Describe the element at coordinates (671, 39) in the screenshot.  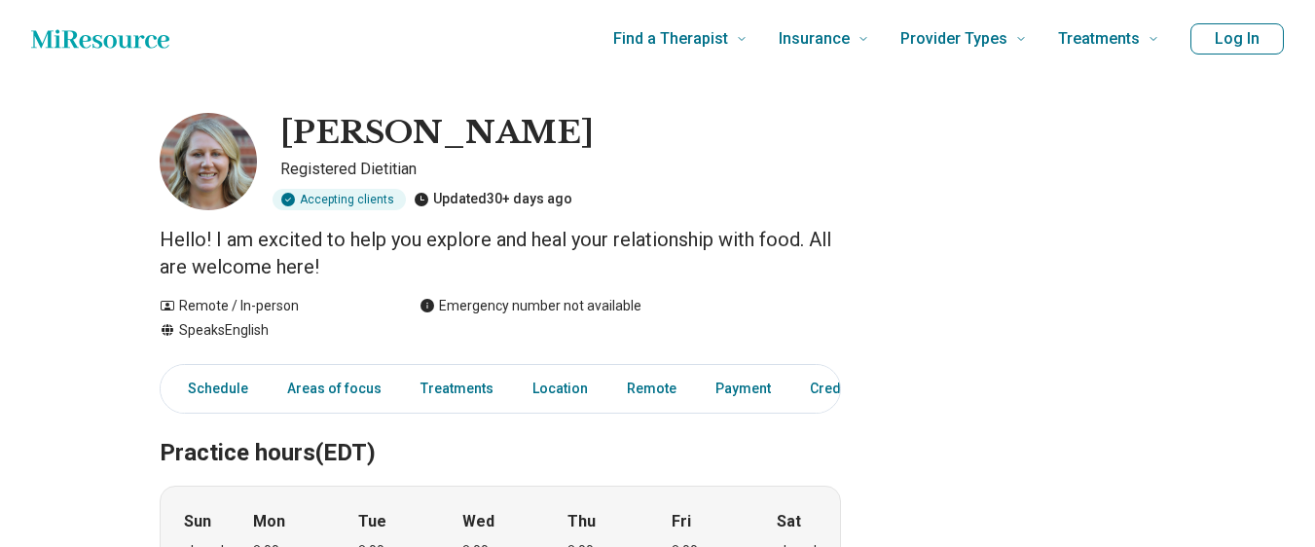
I see `span: Find a Therapist` at that location.